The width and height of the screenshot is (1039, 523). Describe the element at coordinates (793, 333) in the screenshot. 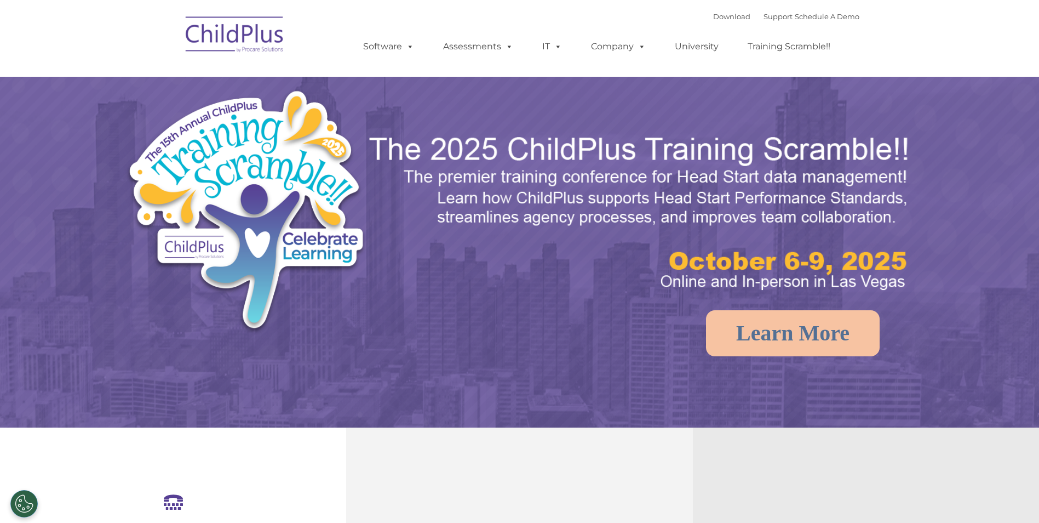

I see `a: Learn More` at that location.